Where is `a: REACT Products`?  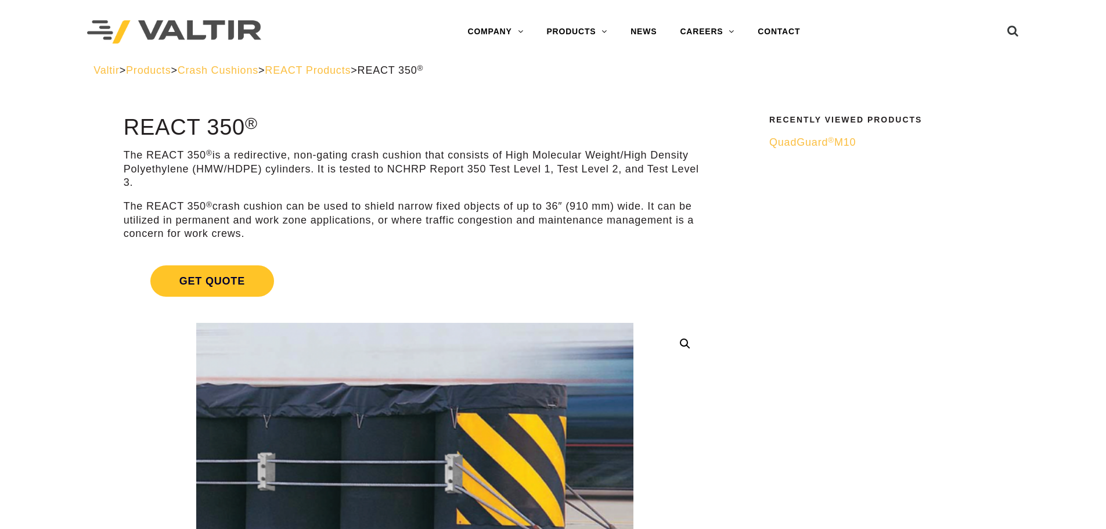 a: REACT Products is located at coordinates (308, 70).